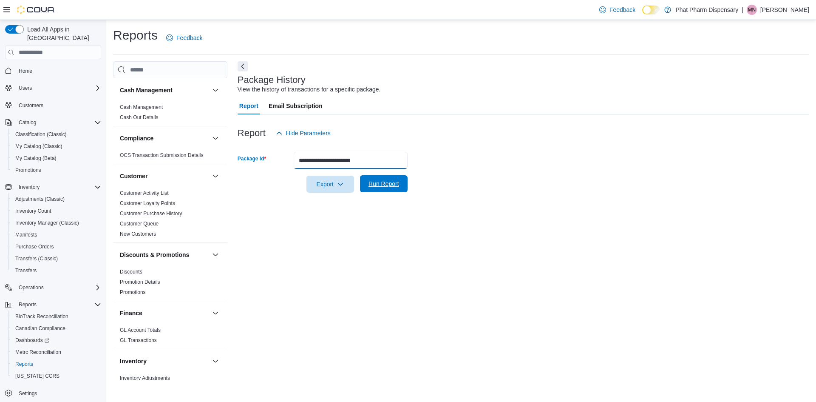 The width and height of the screenshot is (816, 402). Describe the element at coordinates (154, 255) in the screenshot. I see `h3: Discounts & Promotions` at that location.